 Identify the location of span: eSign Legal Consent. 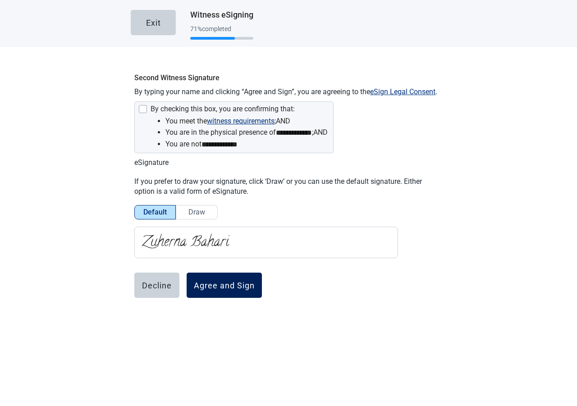
(403, 92).